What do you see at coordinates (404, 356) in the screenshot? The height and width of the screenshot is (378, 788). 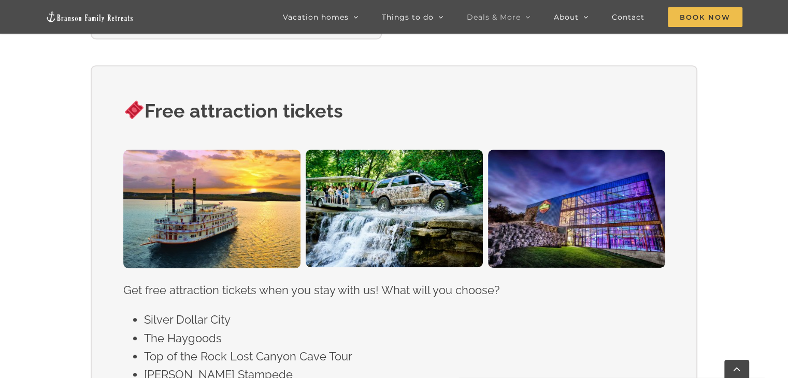 I see `li: Top of the Rock Lost Canyon Cave Tour` at bounding box center [404, 356].